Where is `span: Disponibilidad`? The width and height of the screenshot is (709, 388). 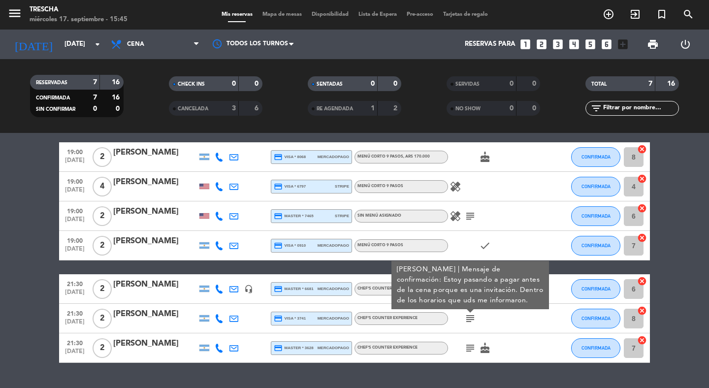 span: Disponibilidad is located at coordinates (330, 14).